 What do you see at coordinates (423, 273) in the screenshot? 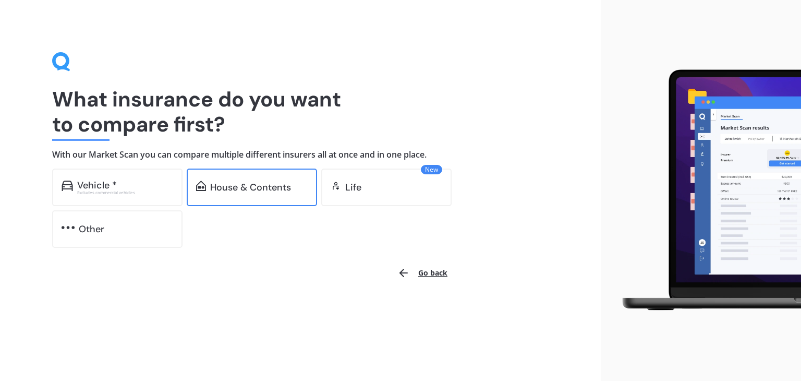
I see `button: Go back` at bounding box center [423, 273].